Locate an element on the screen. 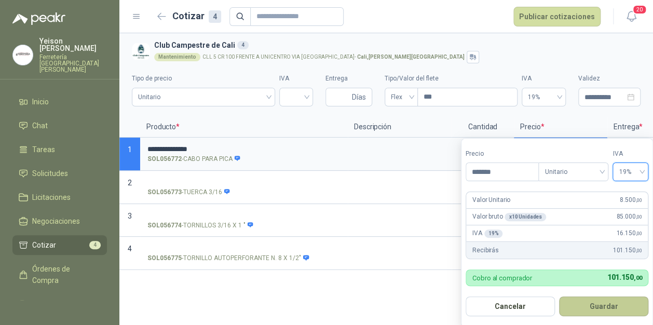 This screenshot has width=653, height=325. span: 16.150 is located at coordinates (629, 233).